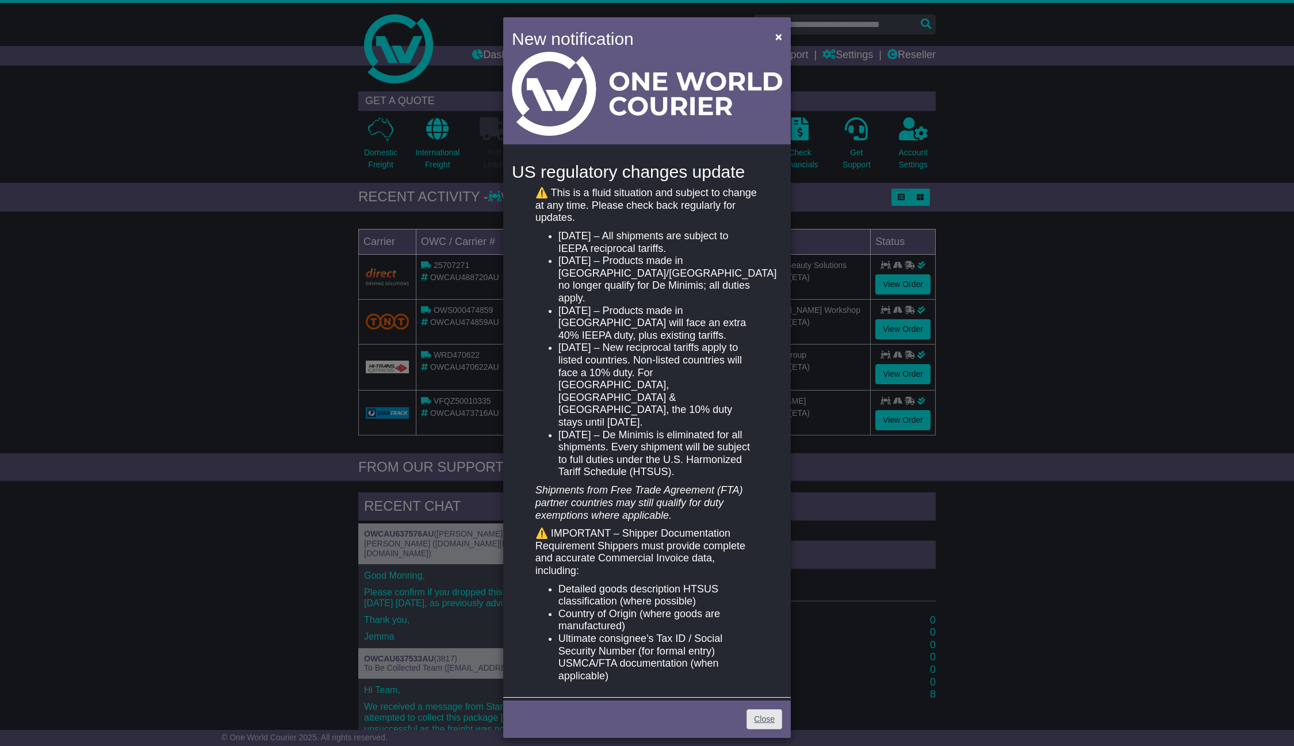 Image resolution: width=1294 pixels, height=746 pixels. Describe the element at coordinates (647, 94) in the screenshot. I see `img: Light` at that location.